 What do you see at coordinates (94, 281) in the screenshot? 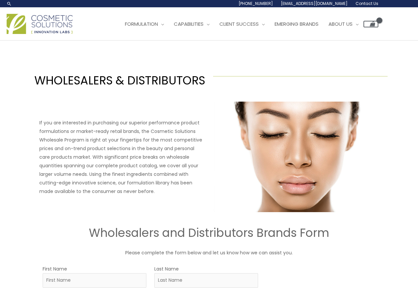
I see `input: First Name` at bounding box center [94, 281].